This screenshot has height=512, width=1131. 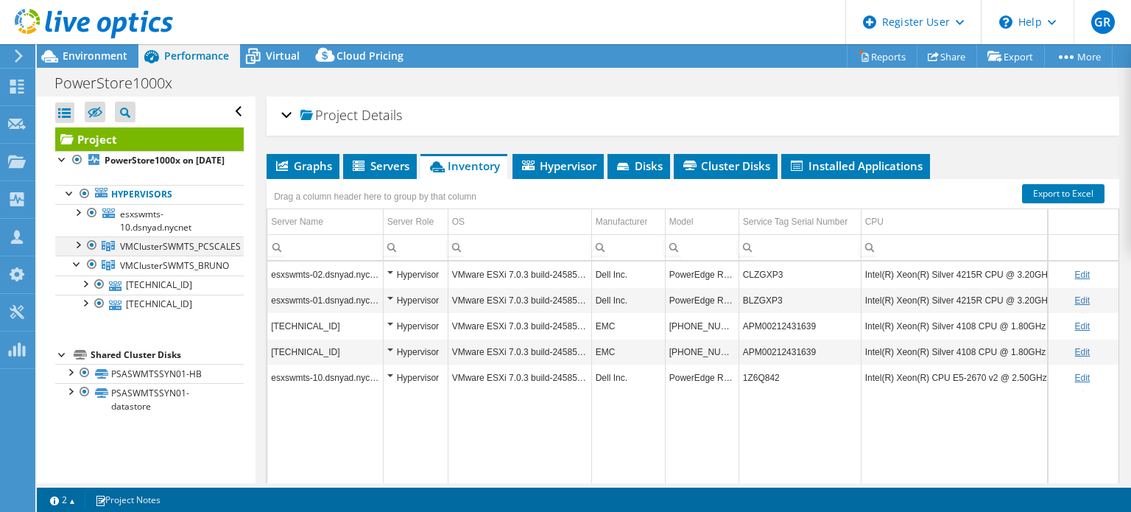 What do you see at coordinates (874, 222) in the screenshot?
I see `div: CPU` at bounding box center [874, 222].